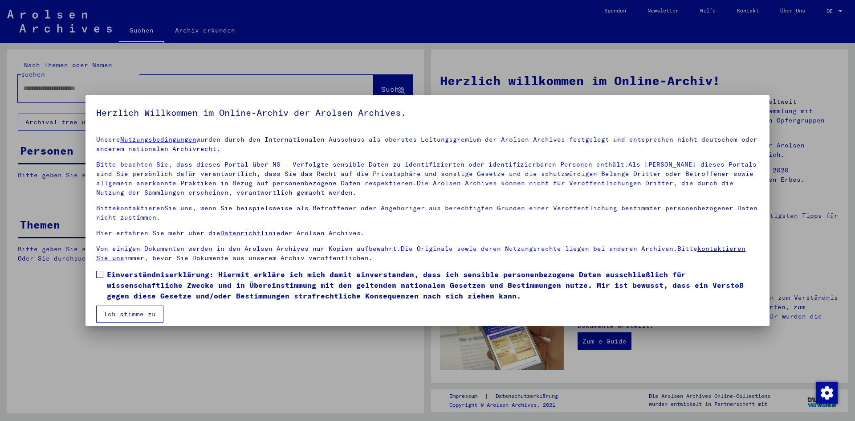 The image size is (855, 421). Describe the element at coordinates (250, 233) in the screenshot. I see `a: Datenrichtlinie` at that location.